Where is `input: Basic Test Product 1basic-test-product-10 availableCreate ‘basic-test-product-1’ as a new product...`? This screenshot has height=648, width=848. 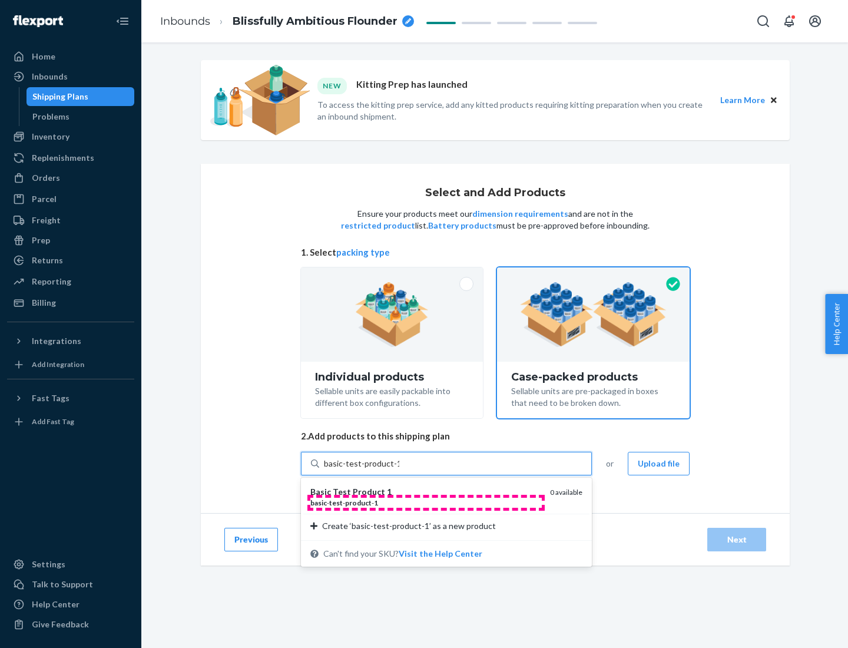
input: Basic Test Product 1basic-test-product-10 availableCreate ‘basic-test-product-1’ as a new product... is located at coordinates (362, 463).